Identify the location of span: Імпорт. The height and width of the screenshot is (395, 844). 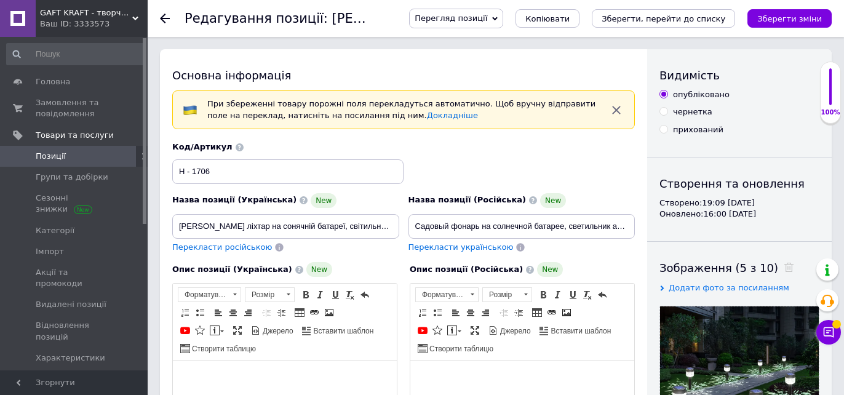
(50, 252).